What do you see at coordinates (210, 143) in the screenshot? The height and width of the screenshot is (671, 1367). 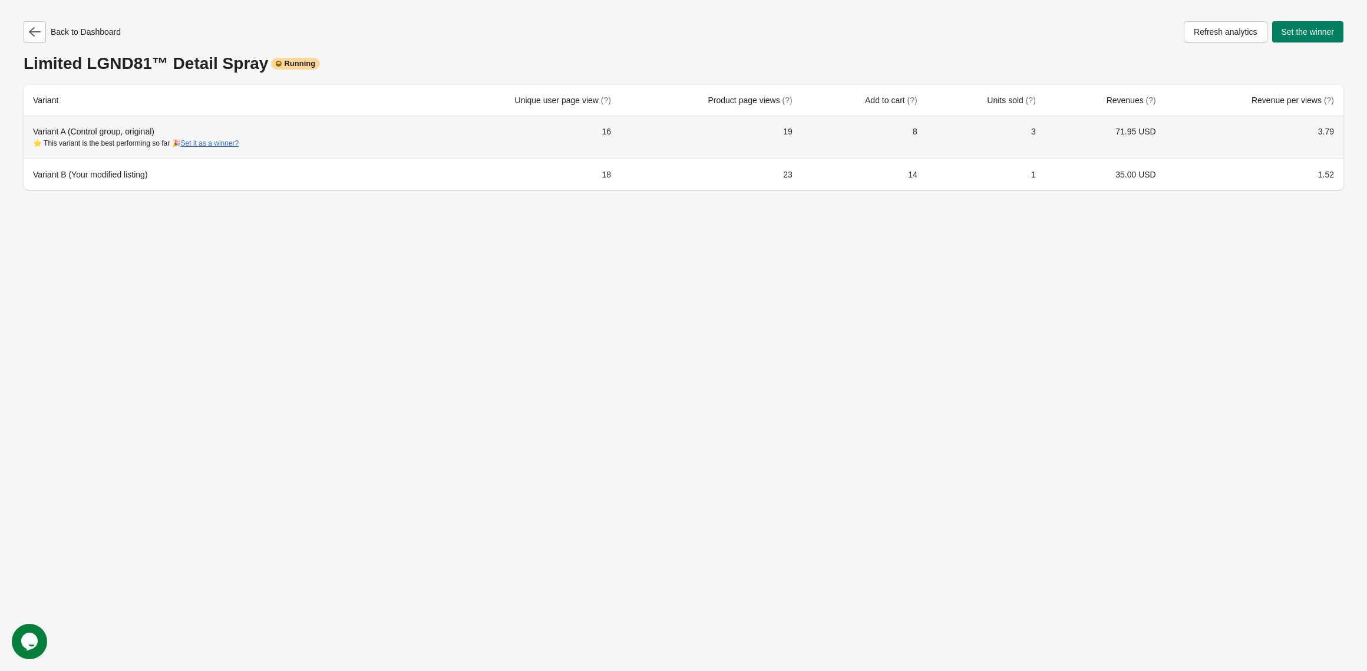 I see `button: Set it as a winner?` at bounding box center [210, 143].